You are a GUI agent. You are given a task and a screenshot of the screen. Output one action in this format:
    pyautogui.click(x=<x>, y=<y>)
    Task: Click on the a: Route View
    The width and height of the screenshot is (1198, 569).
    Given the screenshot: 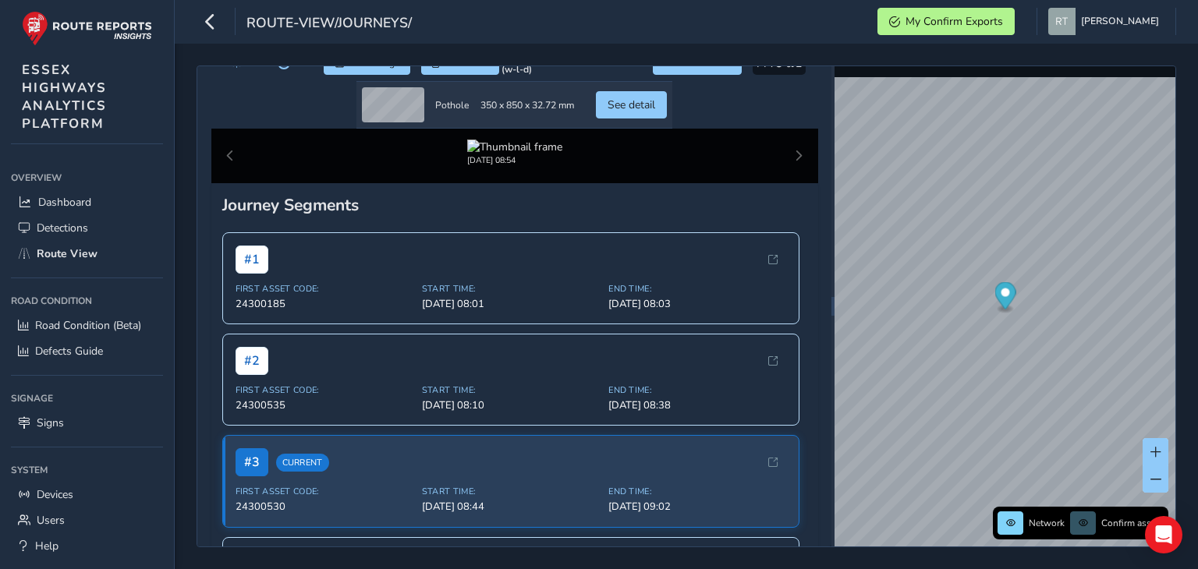 What is the action you would take?
    pyautogui.click(x=87, y=253)
    